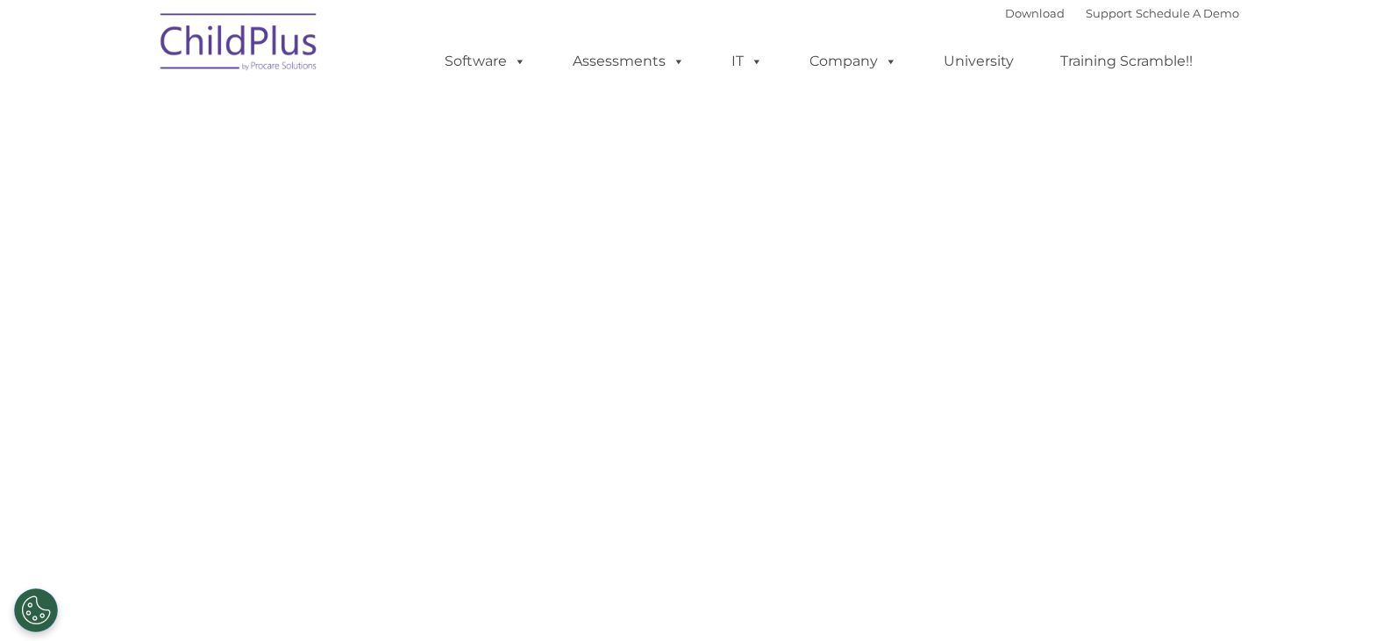 Image resolution: width=1390 pixels, height=641 pixels. What do you see at coordinates (1187, 13) in the screenshot?
I see `a: Schedule A Demo` at bounding box center [1187, 13].